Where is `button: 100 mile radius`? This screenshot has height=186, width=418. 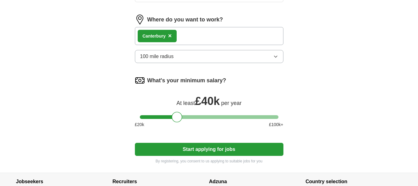
button: 100 mile radius is located at coordinates (209, 56).